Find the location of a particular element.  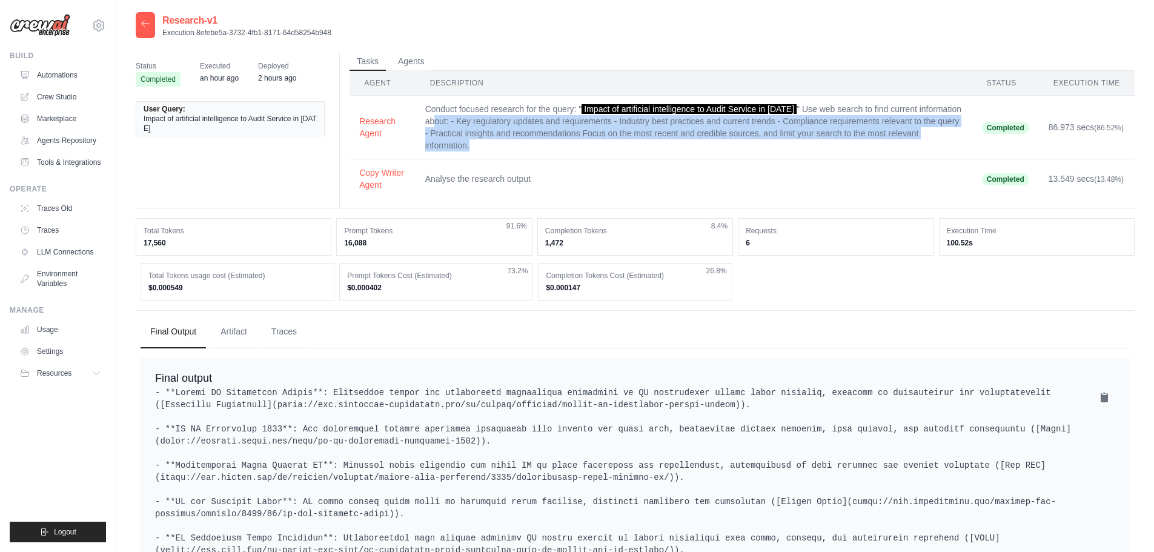

span: 26.8% is located at coordinates (716, 271).